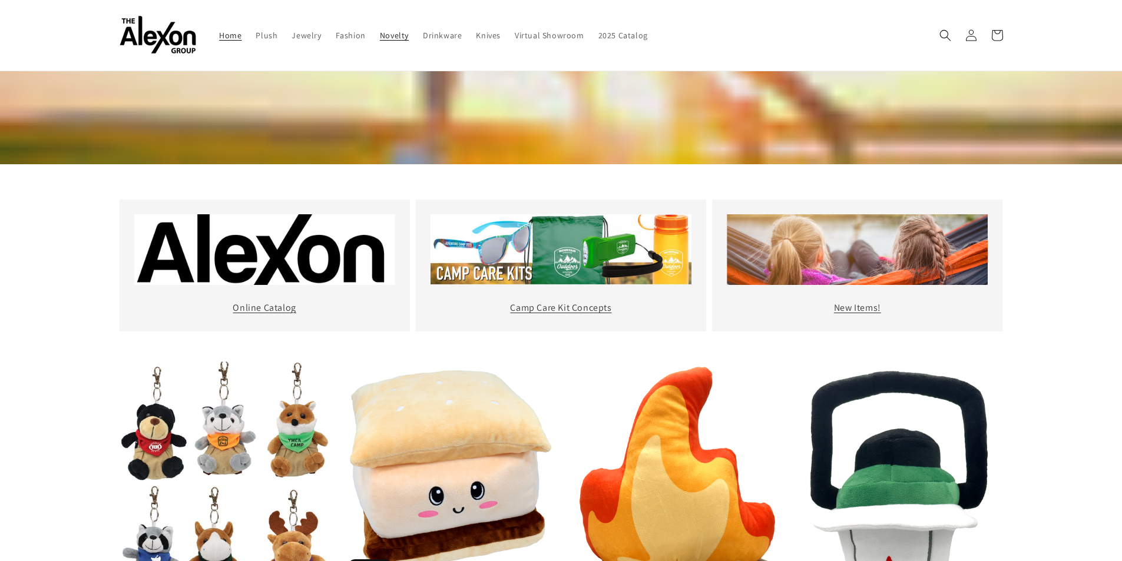 The width and height of the screenshot is (1122, 561). Describe the element at coordinates (560, 307) in the screenshot. I see `a: Camp Care Kit Concepts` at that location.